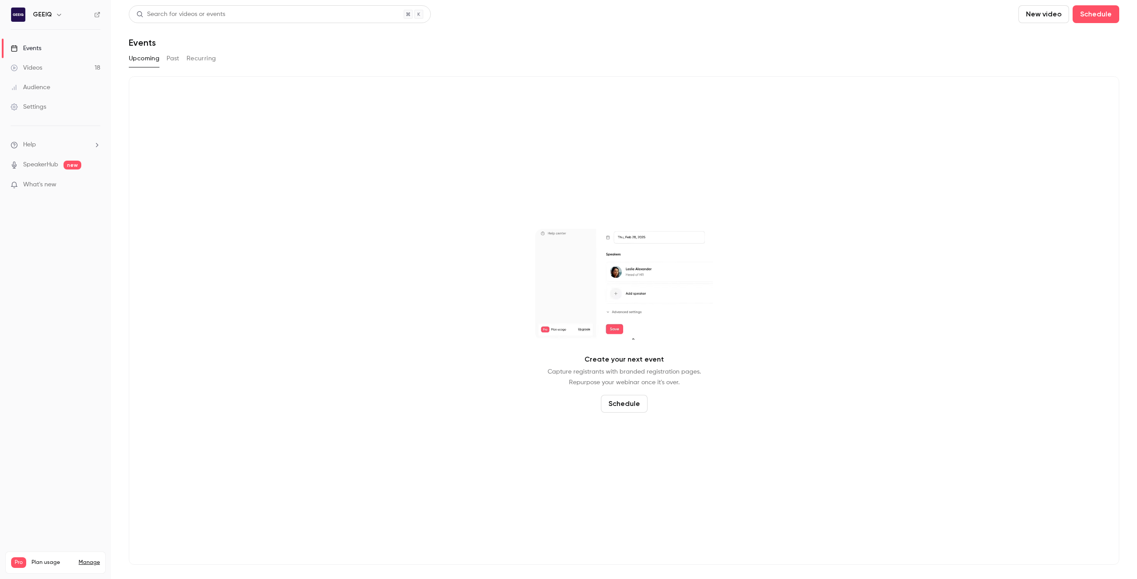 This screenshot has height=579, width=1137. I want to click on li: help-dropdown-opener, so click(55, 145).